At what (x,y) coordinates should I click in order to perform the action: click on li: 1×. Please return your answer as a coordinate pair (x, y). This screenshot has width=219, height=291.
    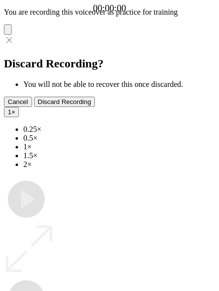
    Looking at the image, I should click on (119, 147).